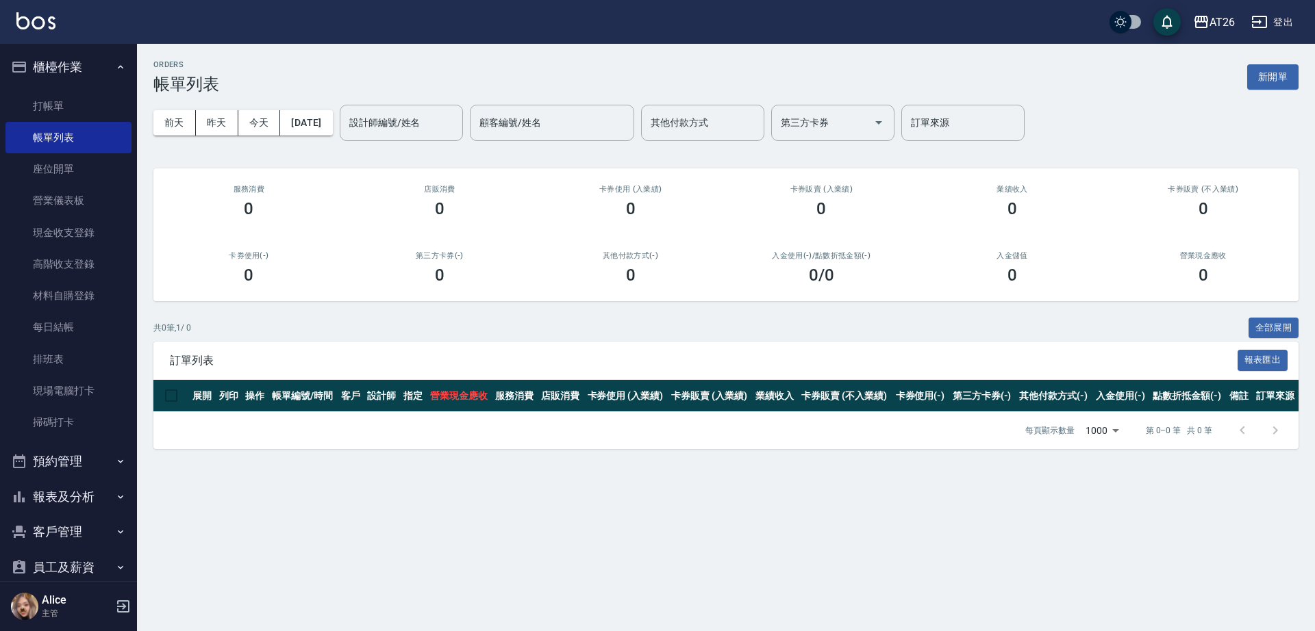 The image size is (1315, 631). Describe the element at coordinates (1275, 396) in the screenshot. I see `th: 訂單來源` at that location.